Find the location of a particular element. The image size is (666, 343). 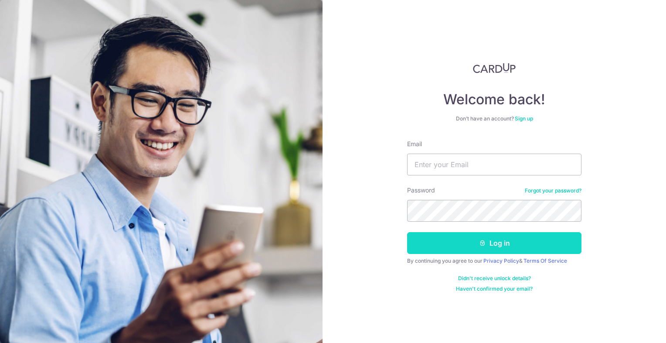

label: Password is located at coordinates (421, 190).